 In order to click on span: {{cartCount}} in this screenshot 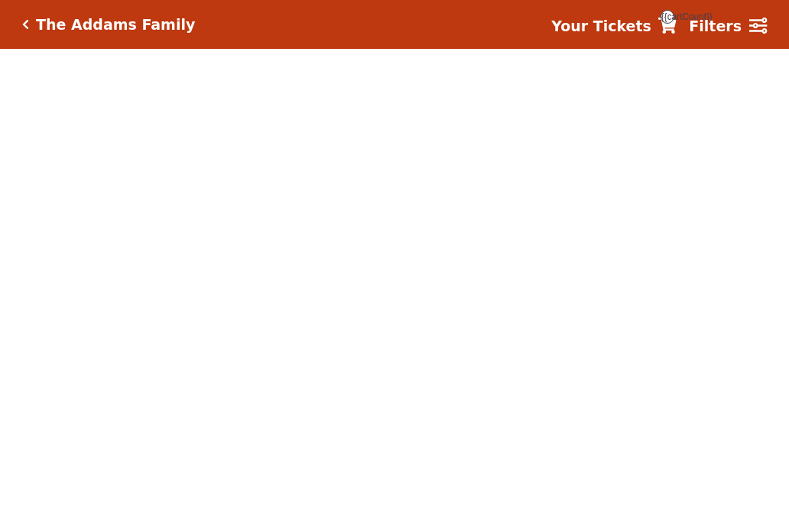, I will do `click(667, 17)`.